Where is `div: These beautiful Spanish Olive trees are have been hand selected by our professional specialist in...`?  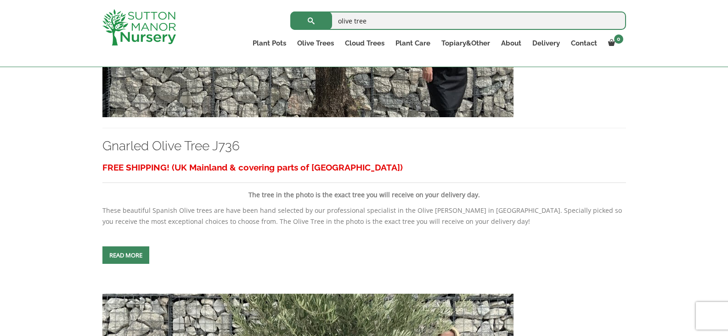
div: These beautiful Spanish Olive trees are have been hand selected by our professional specialist in... is located at coordinates (364, 193).